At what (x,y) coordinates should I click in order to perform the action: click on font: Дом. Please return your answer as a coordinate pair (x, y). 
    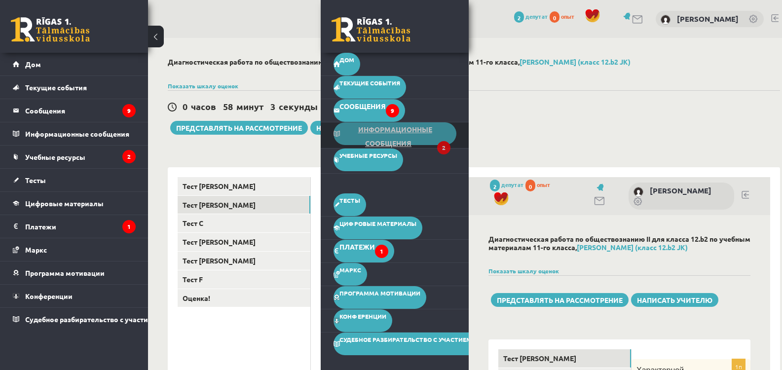
    Looking at the image, I should click on (33, 64).